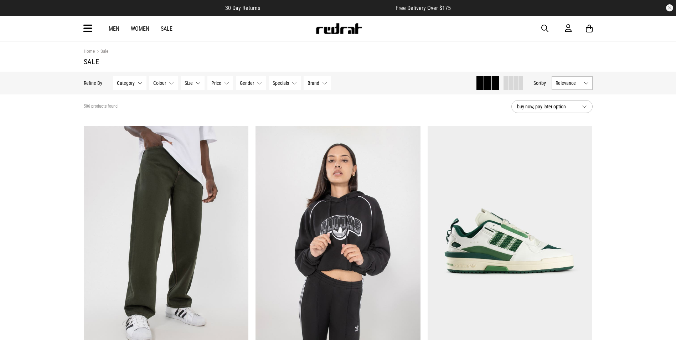 The height and width of the screenshot is (340, 676). What do you see at coordinates (247, 83) in the screenshot?
I see `span: Gender` at bounding box center [247, 83].